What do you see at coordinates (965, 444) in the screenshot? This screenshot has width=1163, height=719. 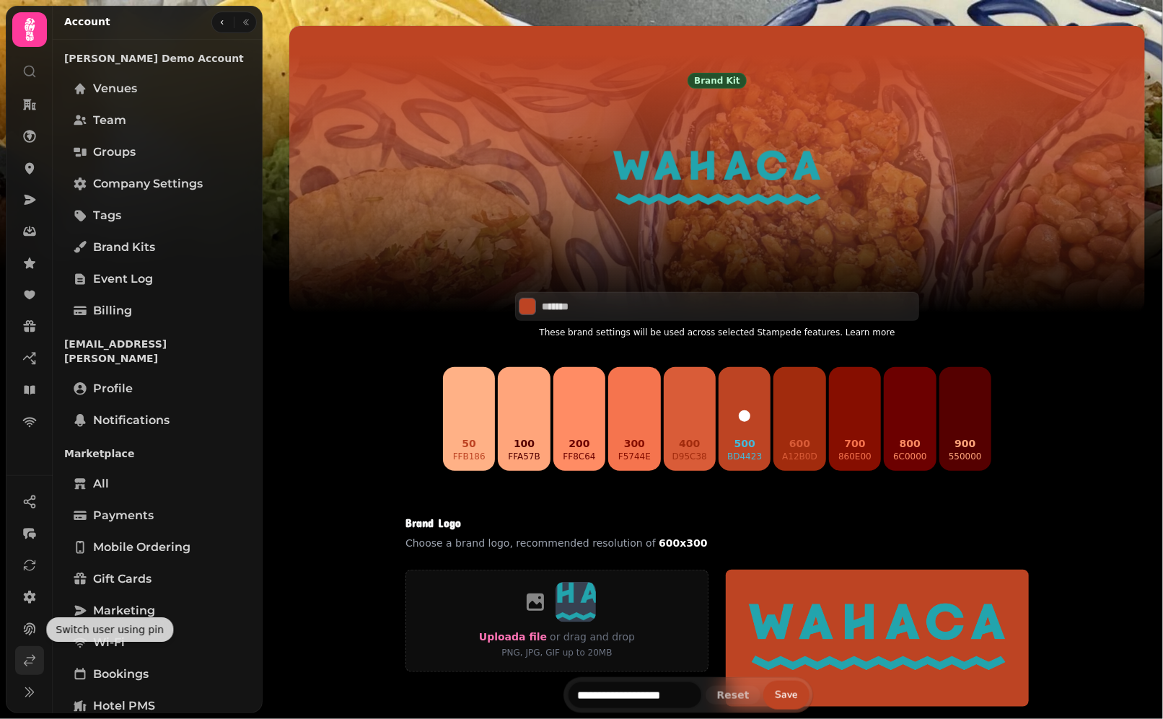 I see `p: 900` at bounding box center [965, 444].